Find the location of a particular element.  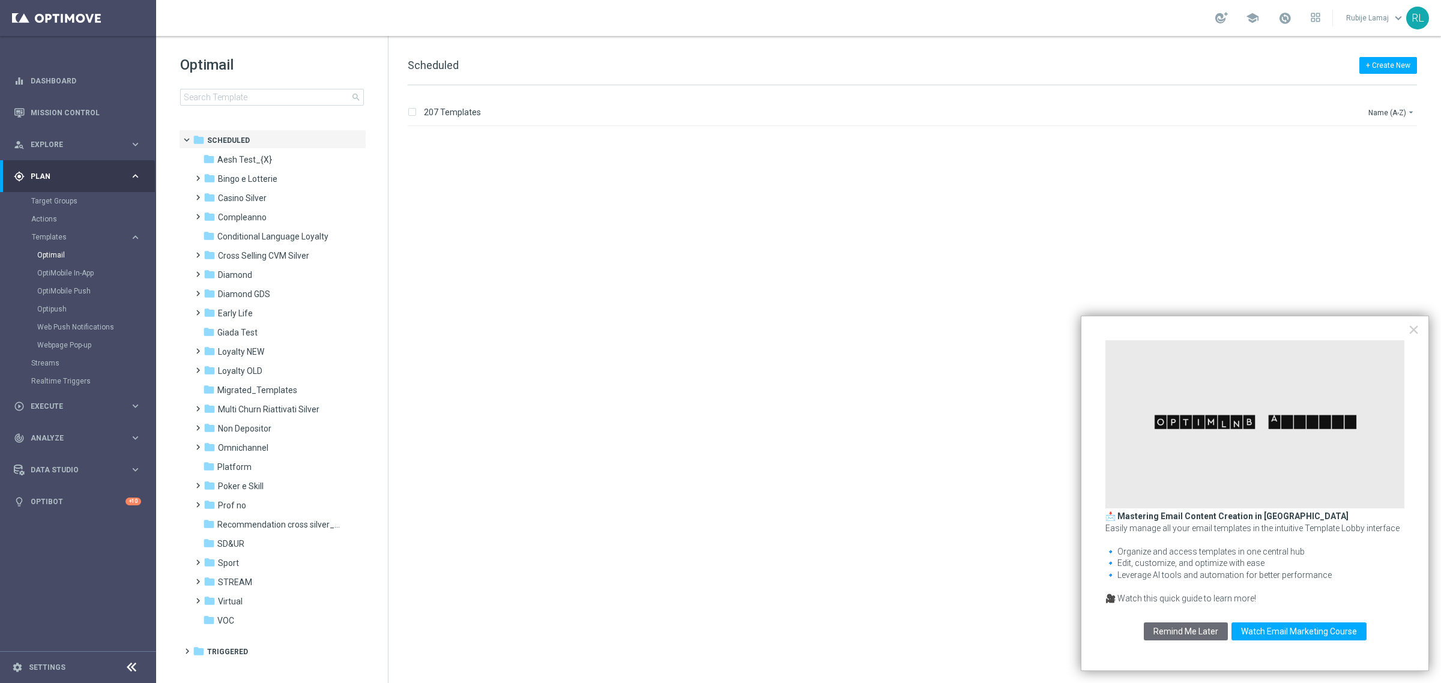

div: Explore is located at coordinates (71, 145).